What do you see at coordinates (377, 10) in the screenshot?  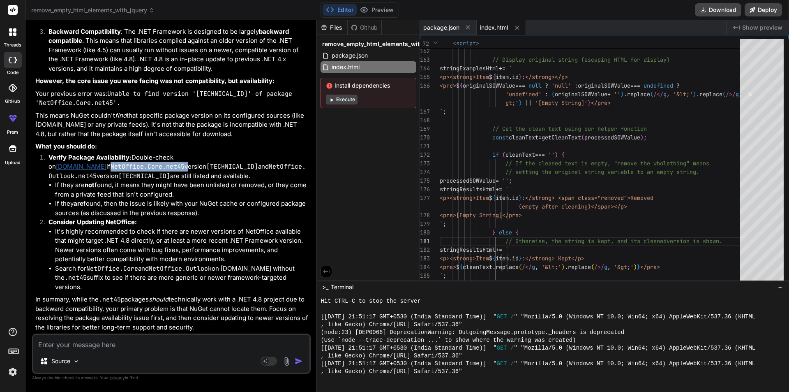 I see `button: Preview` at bounding box center [377, 10].